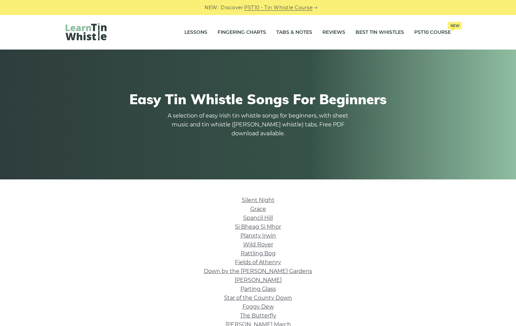 The image size is (516, 326). I want to click on a: Fields of Athenry, so click(258, 262).